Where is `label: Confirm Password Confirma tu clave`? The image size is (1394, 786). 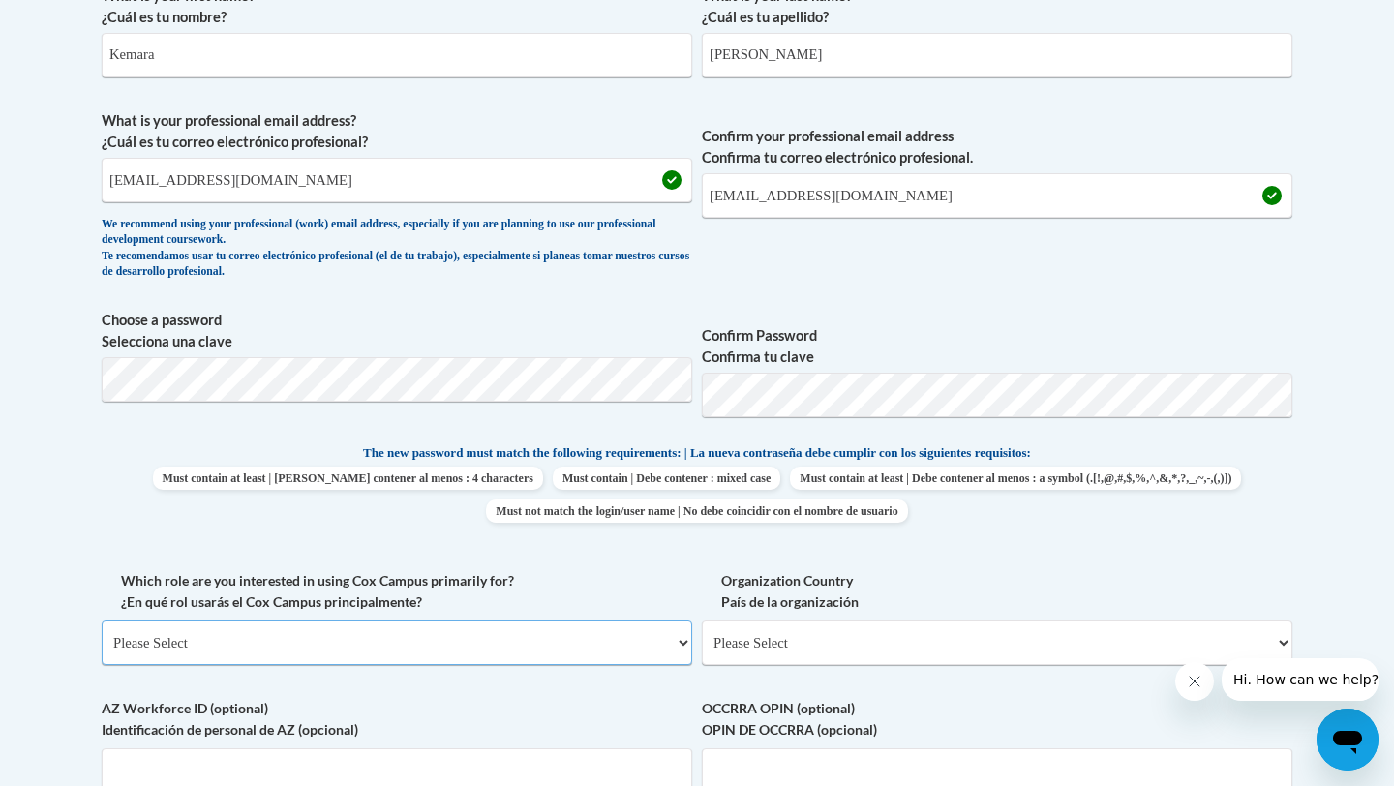 label: Confirm Password Confirma tu clave is located at coordinates (997, 347).